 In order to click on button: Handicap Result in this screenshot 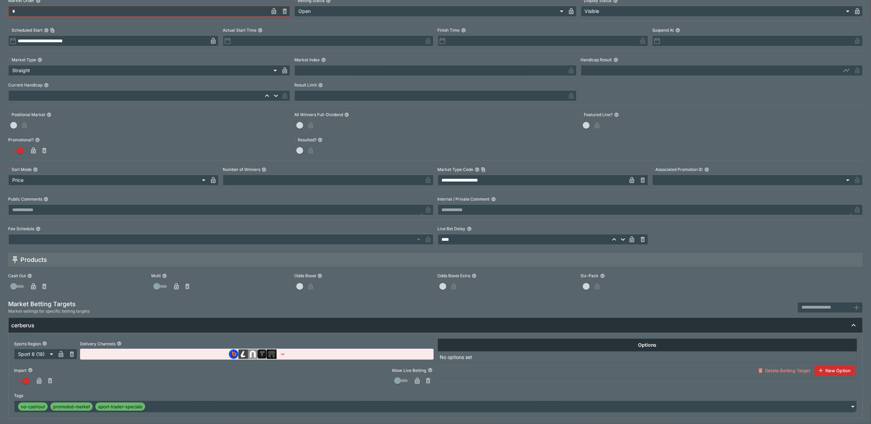, I will do `click(616, 60)`.